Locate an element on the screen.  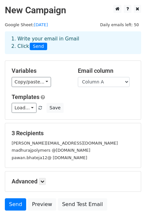
h5: 3 Recipients is located at coordinates (73, 133).